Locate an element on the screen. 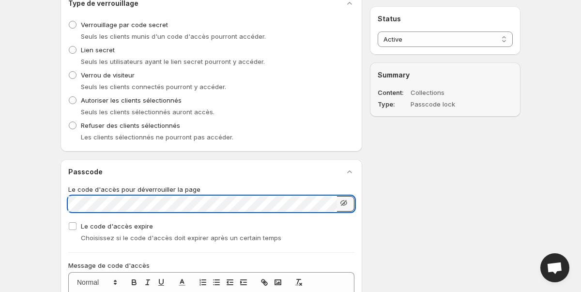 The image size is (581, 292). span: Seuls les clients connectés pourront y accéder. is located at coordinates (153, 87).